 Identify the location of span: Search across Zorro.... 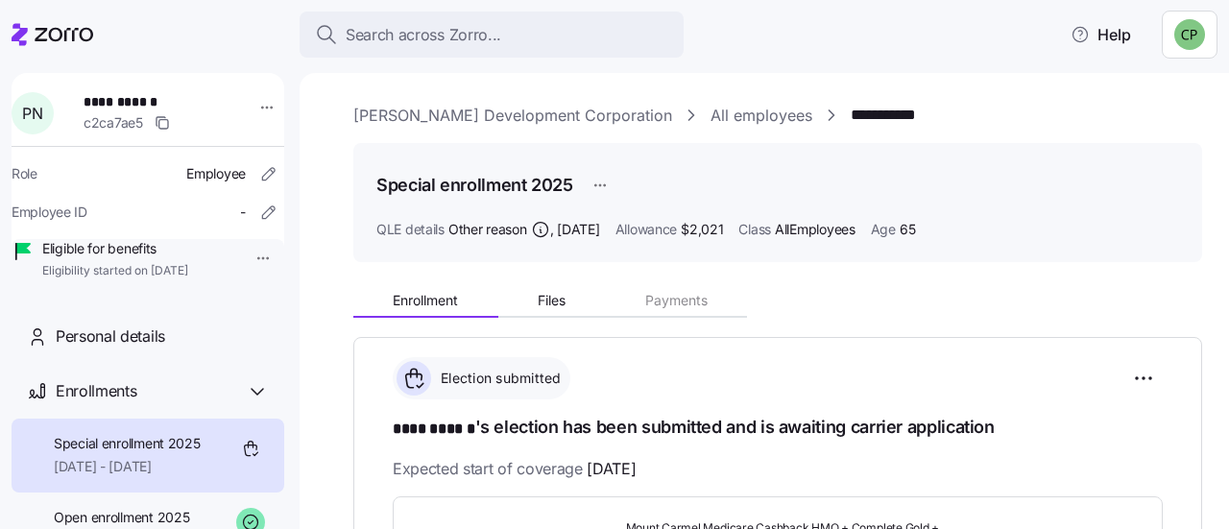
(423, 35).